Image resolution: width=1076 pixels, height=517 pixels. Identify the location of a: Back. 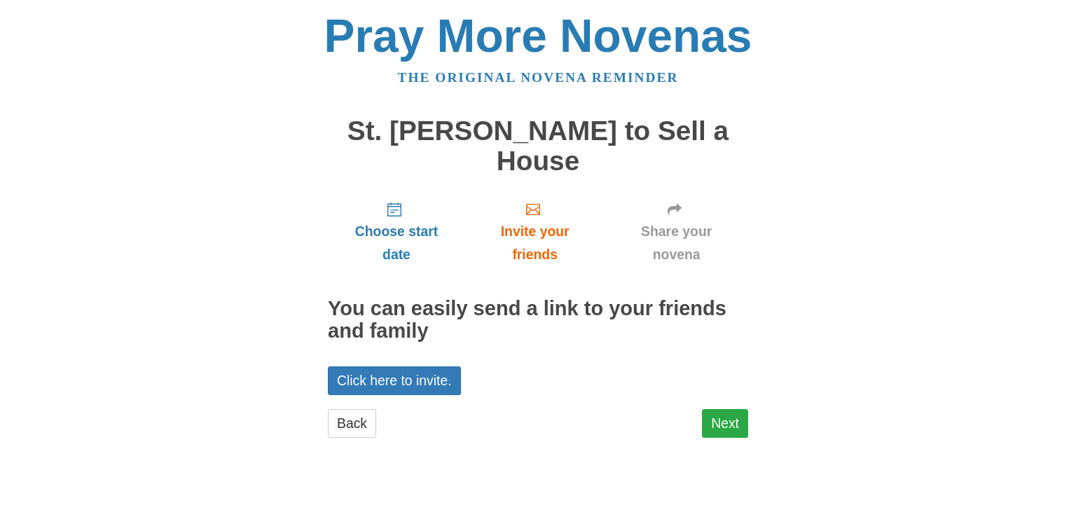
(352, 423).